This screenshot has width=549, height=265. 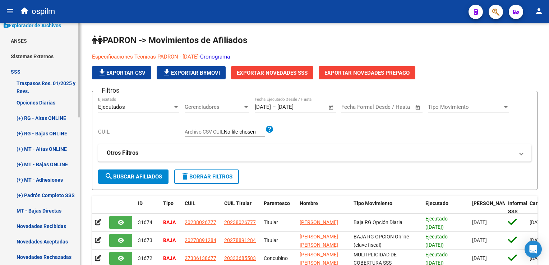 What do you see at coordinates (133, 177) in the screenshot?
I see `span: Buscar Afiliados` at bounding box center [133, 177].